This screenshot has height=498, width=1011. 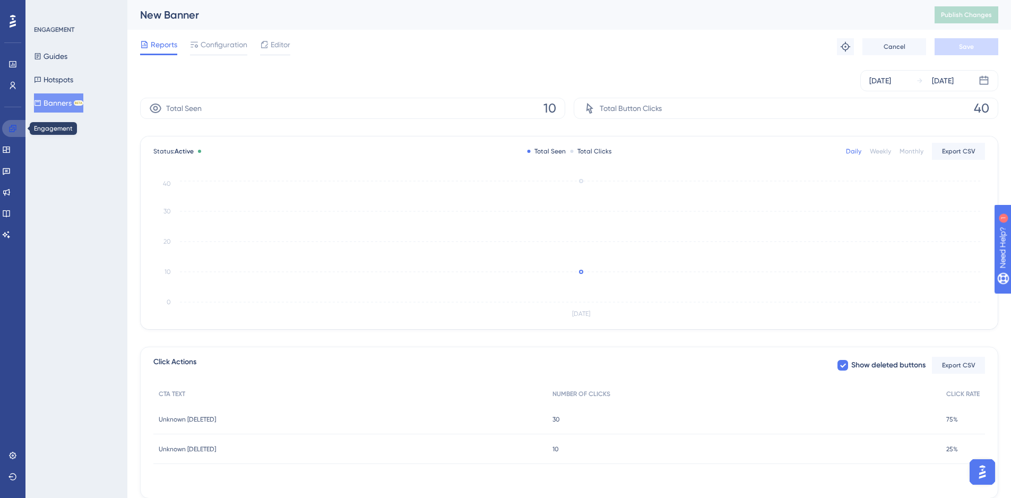 What do you see at coordinates (952, 449) in the screenshot?
I see `span: 25%` at bounding box center [952, 449].